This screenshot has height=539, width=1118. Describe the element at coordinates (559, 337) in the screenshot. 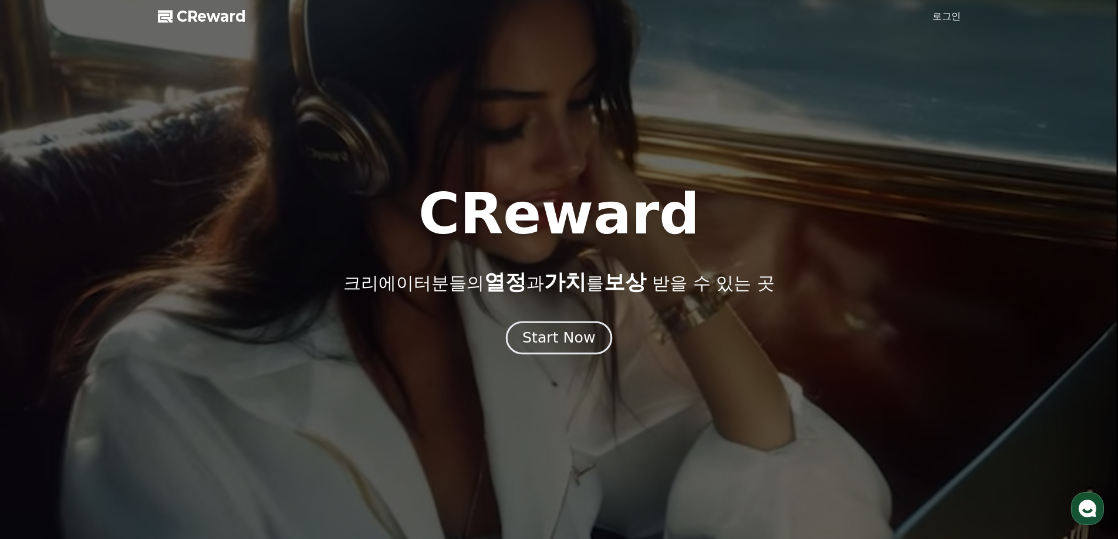

I see `button: Start Now` at that location.